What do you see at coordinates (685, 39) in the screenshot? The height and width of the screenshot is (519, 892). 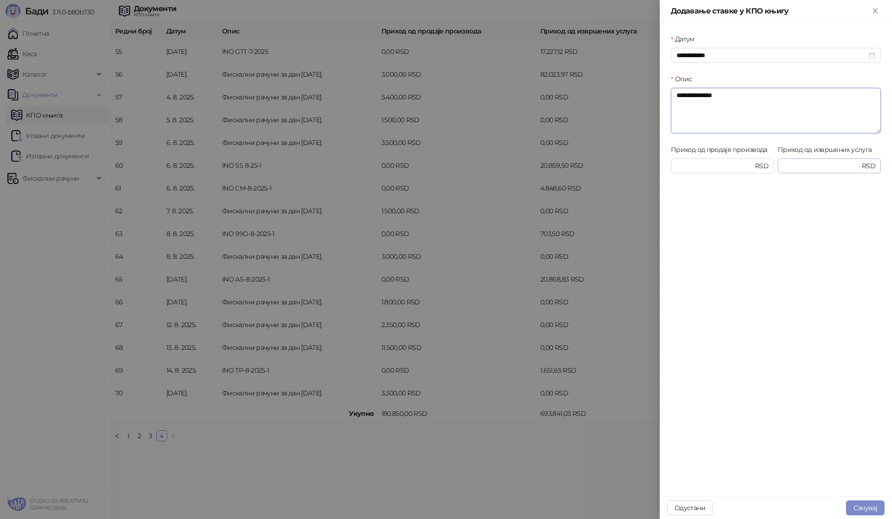 I see `label: Датум` at bounding box center [685, 39].